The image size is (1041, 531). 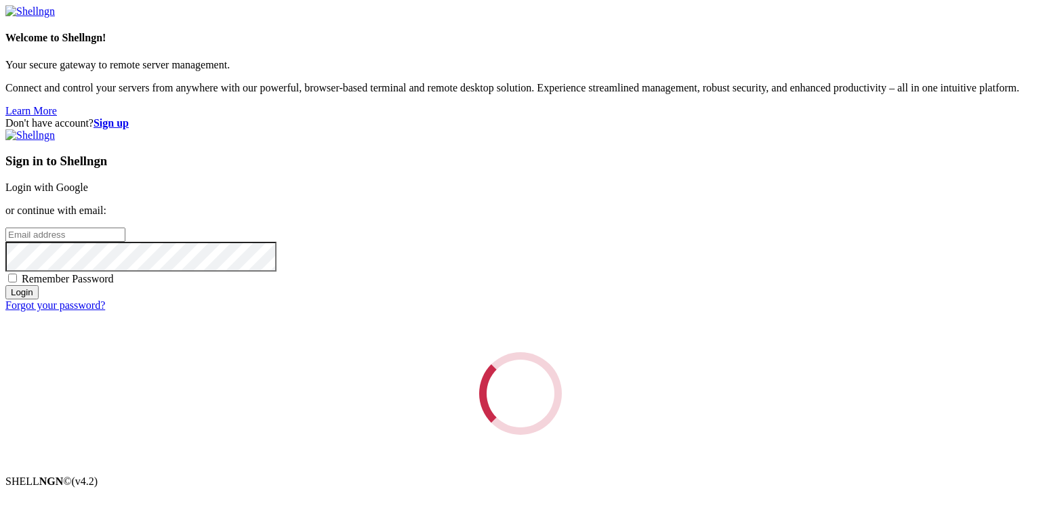 I want to click on a: Sign up, so click(x=111, y=123).